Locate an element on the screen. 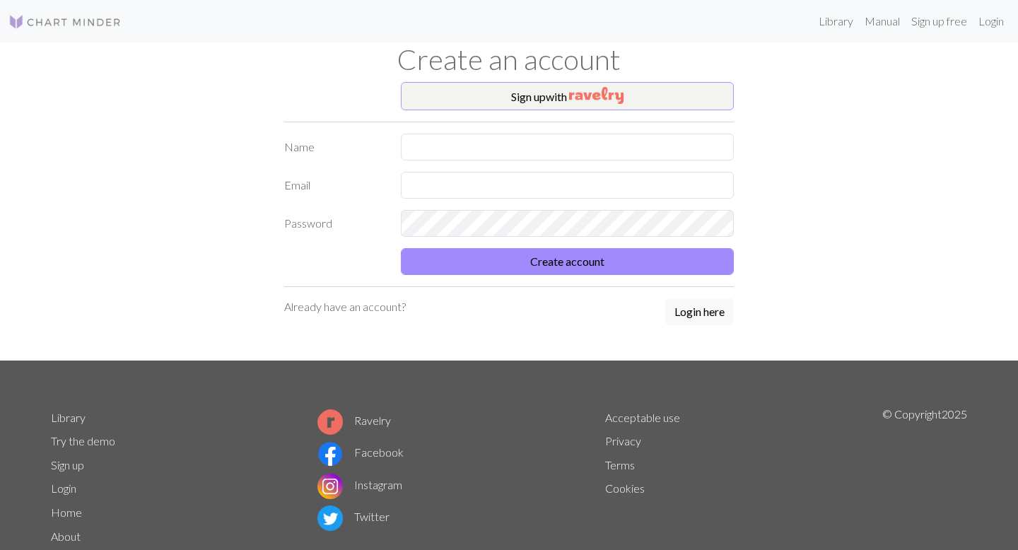 The image size is (1018, 550). label: Password is located at coordinates (334, 223).